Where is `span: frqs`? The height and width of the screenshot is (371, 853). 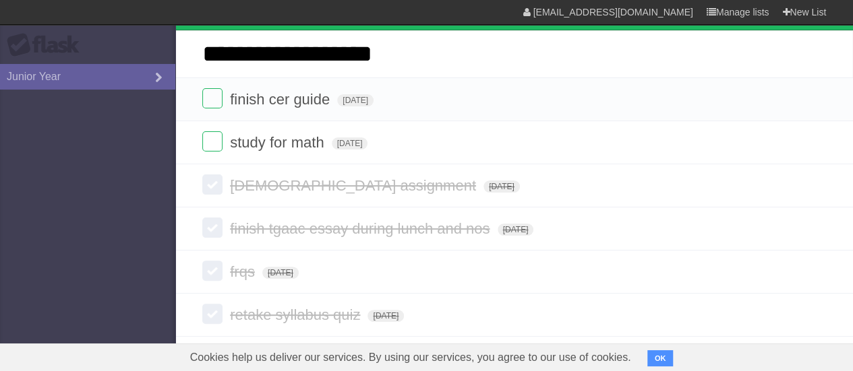
span: frqs is located at coordinates (244, 272).